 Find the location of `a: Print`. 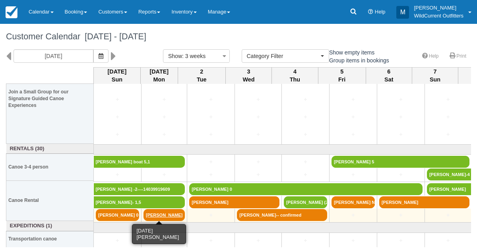

a: Print is located at coordinates (458, 56).